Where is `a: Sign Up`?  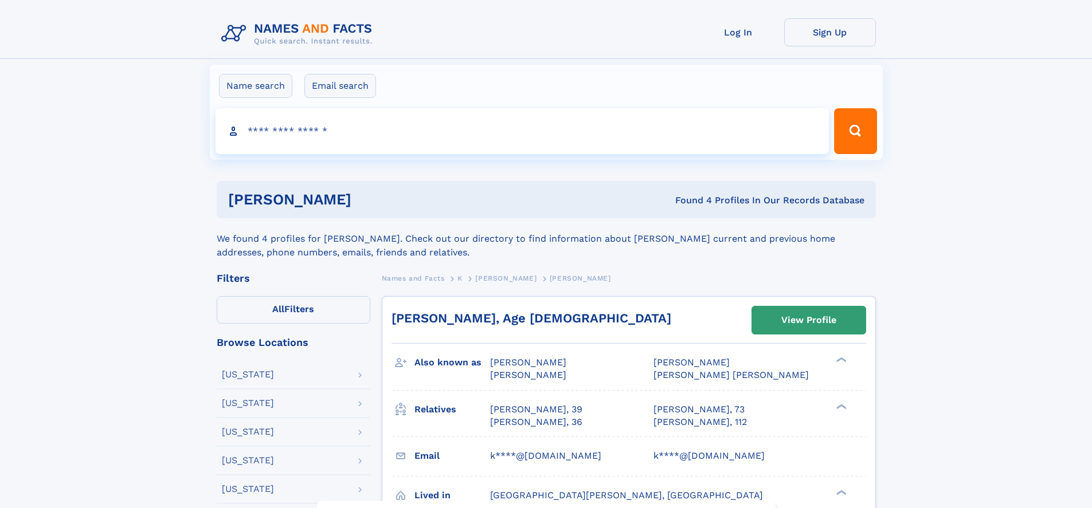 a: Sign Up is located at coordinates (830, 32).